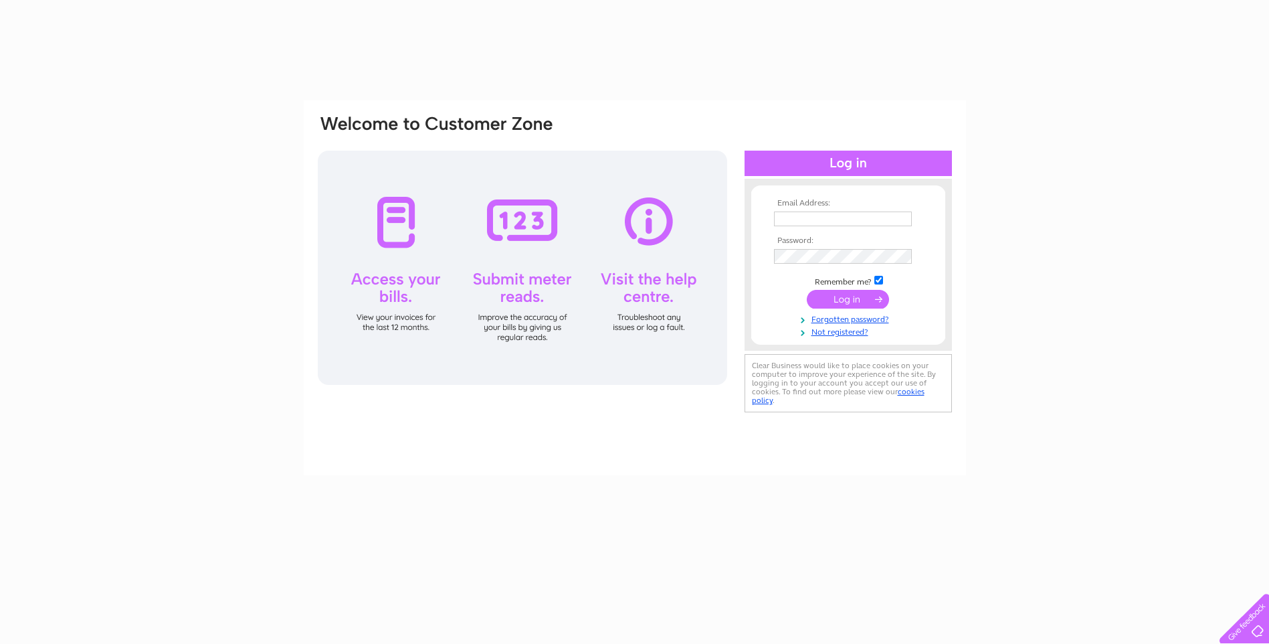 Image resolution: width=1269 pixels, height=644 pixels. Describe the element at coordinates (848, 241) in the screenshot. I see `th: Password:` at that location.